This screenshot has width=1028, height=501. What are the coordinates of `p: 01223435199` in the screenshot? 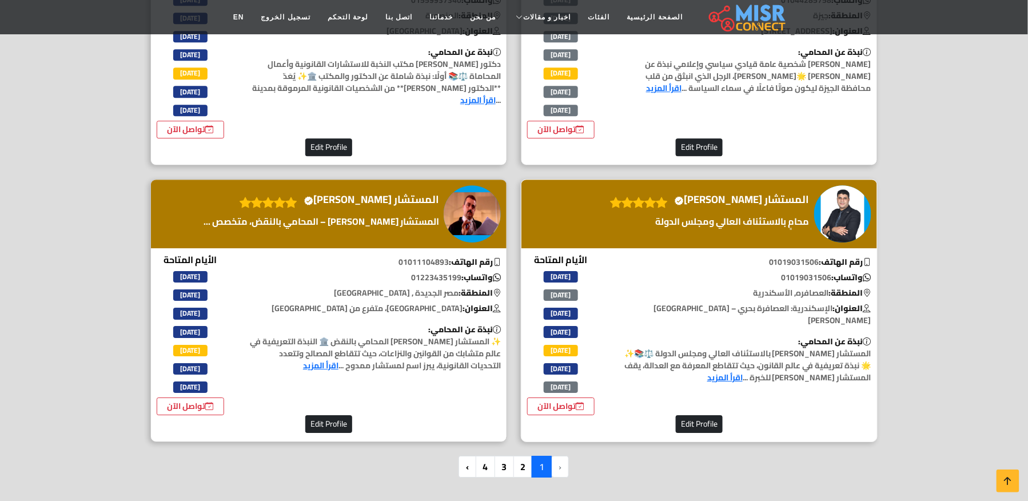 It's located at (375, 277).